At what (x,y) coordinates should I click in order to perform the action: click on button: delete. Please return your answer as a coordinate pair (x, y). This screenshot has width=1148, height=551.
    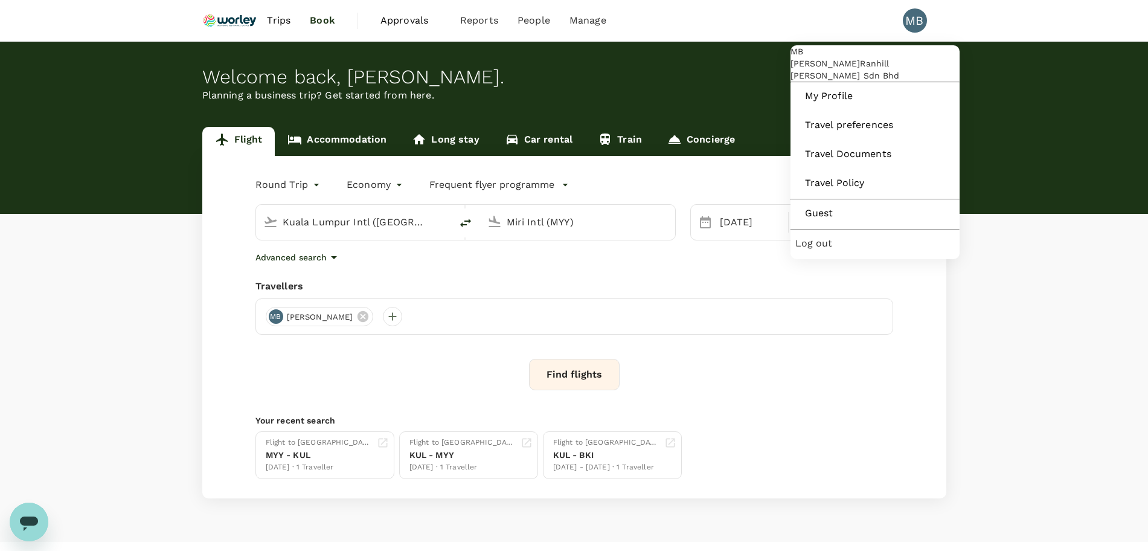
    Looking at the image, I should click on (466, 223).